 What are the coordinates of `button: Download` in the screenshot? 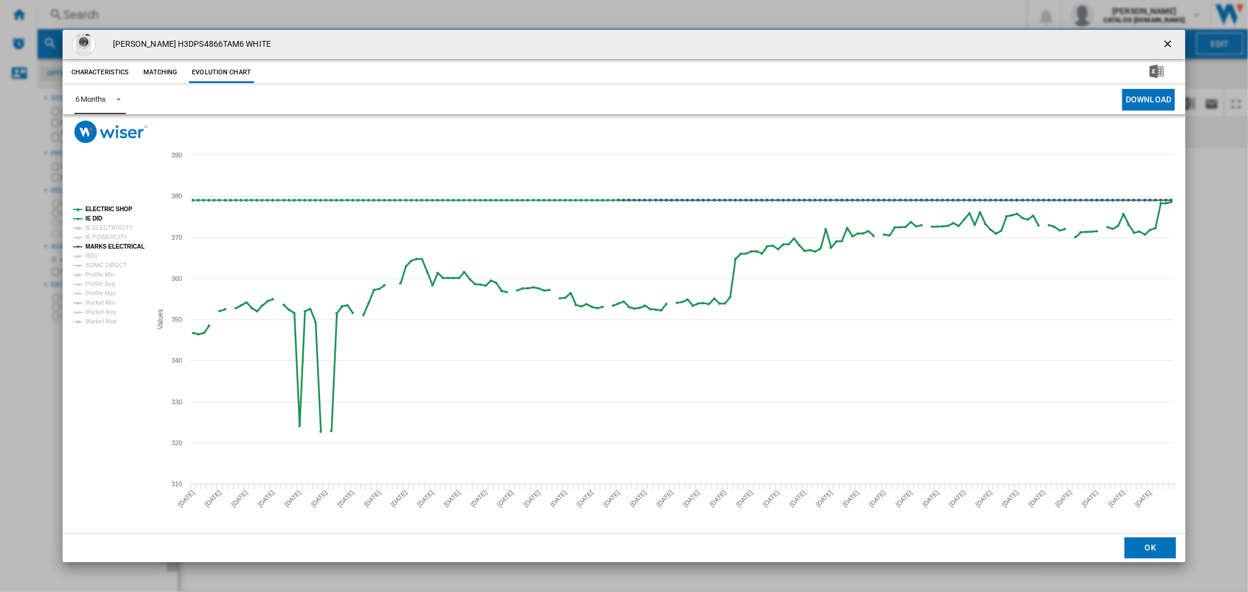 It's located at (1149, 99).